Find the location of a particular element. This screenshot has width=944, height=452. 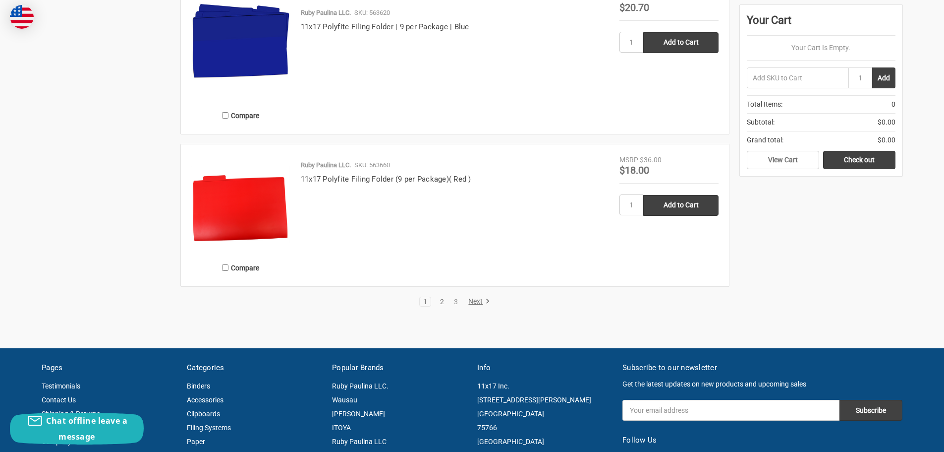

span: Total Items: is located at coordinates (765, 104).